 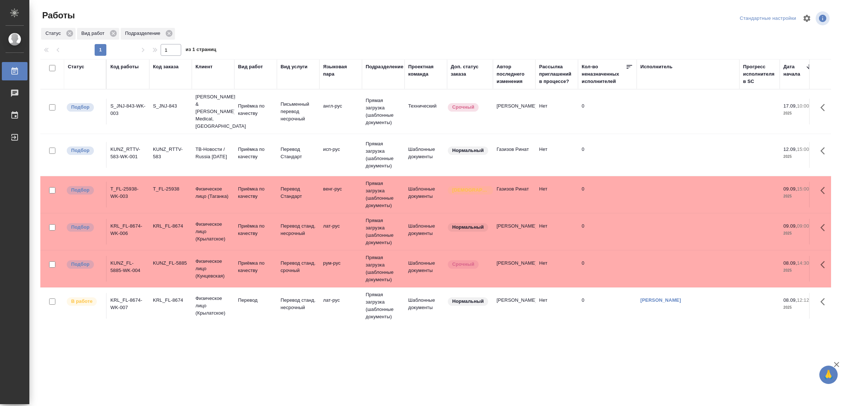 What do you see at coordinates (790, 300) in the screenshot?
I see `p: 08.09,` at bounding box center [790, 300].